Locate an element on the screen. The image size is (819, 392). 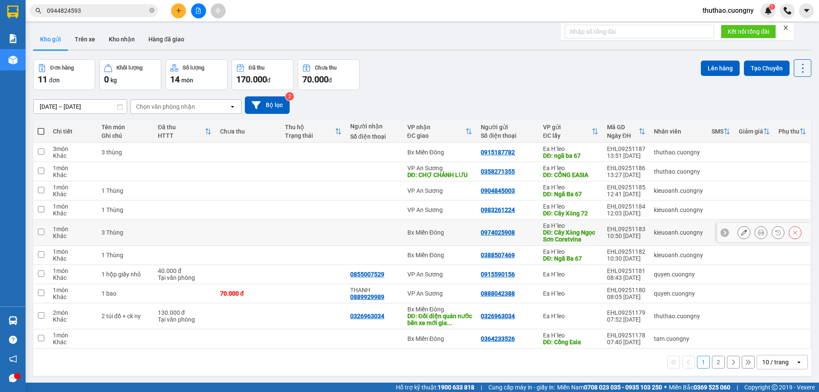
div: EHL09251178 is located at coordinates (626, 335).